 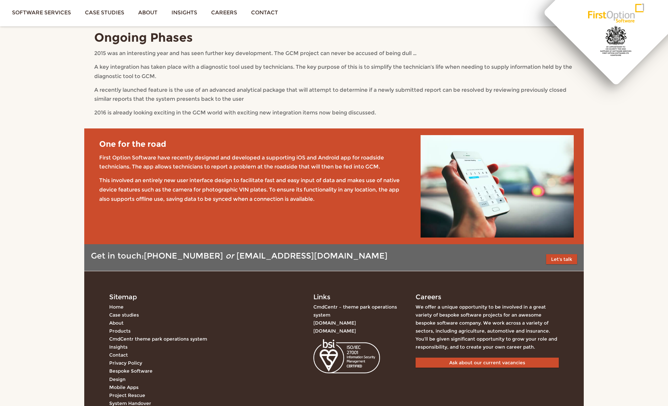 I want to click on div: Links, so click(x=360, y=297).